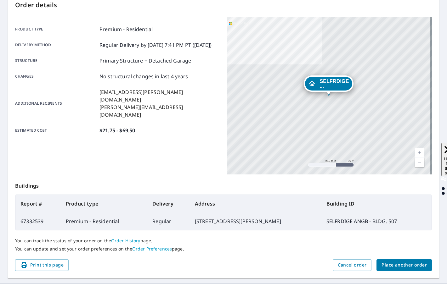  I want to click on td: Premium - Residential, so click(104, 222).